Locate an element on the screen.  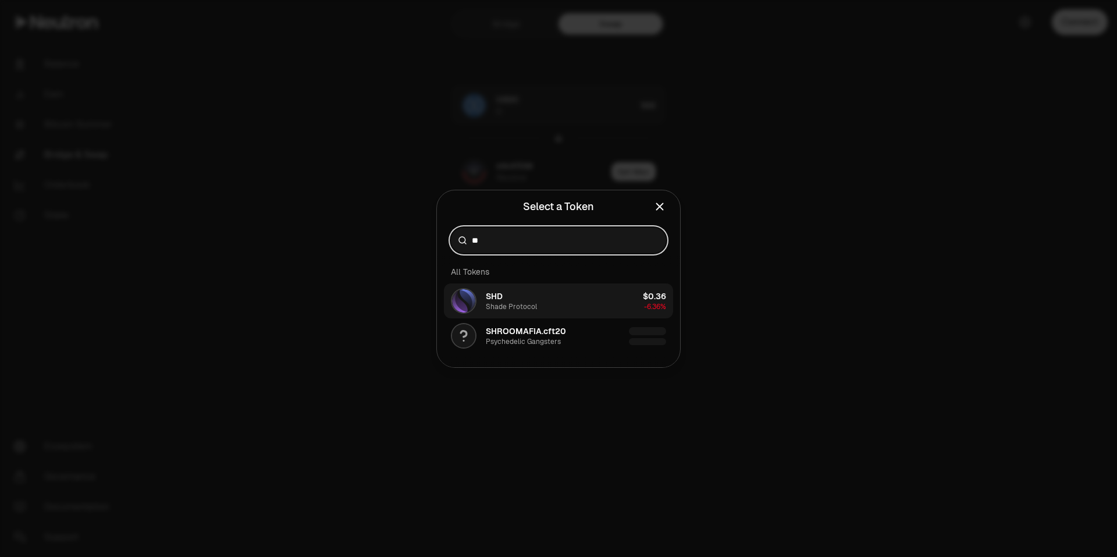
span: -6.36% is located at coordinates (655, 307).